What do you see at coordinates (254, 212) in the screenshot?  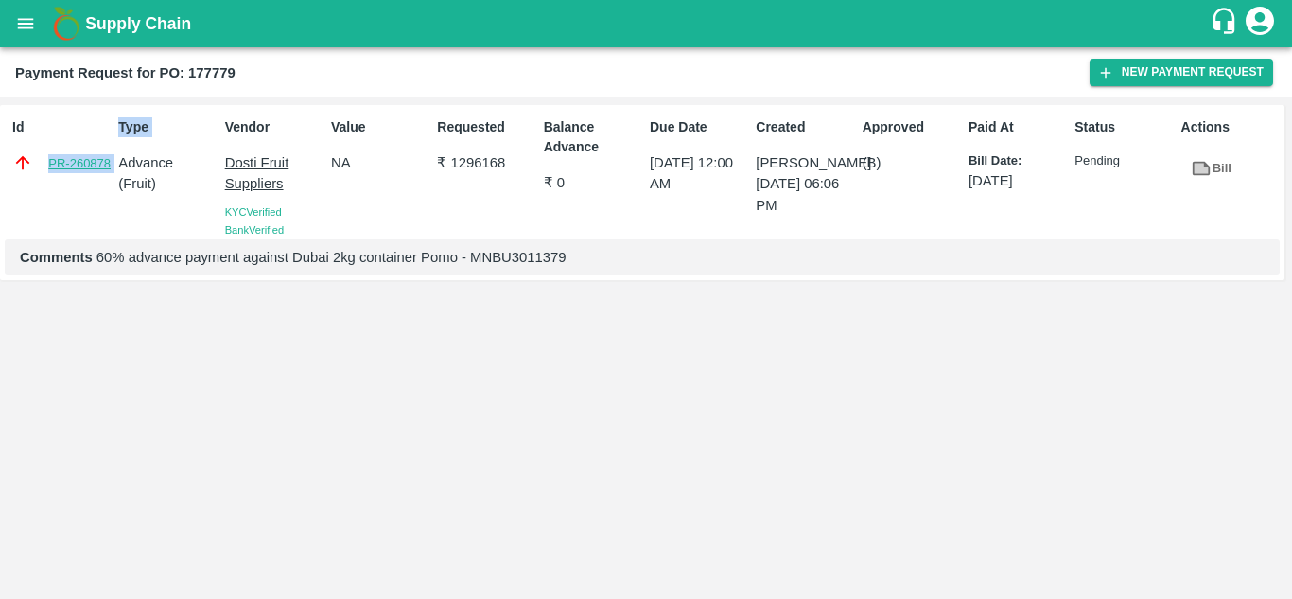 I see `span: KYC Verified` at bounding box center [254, 212].